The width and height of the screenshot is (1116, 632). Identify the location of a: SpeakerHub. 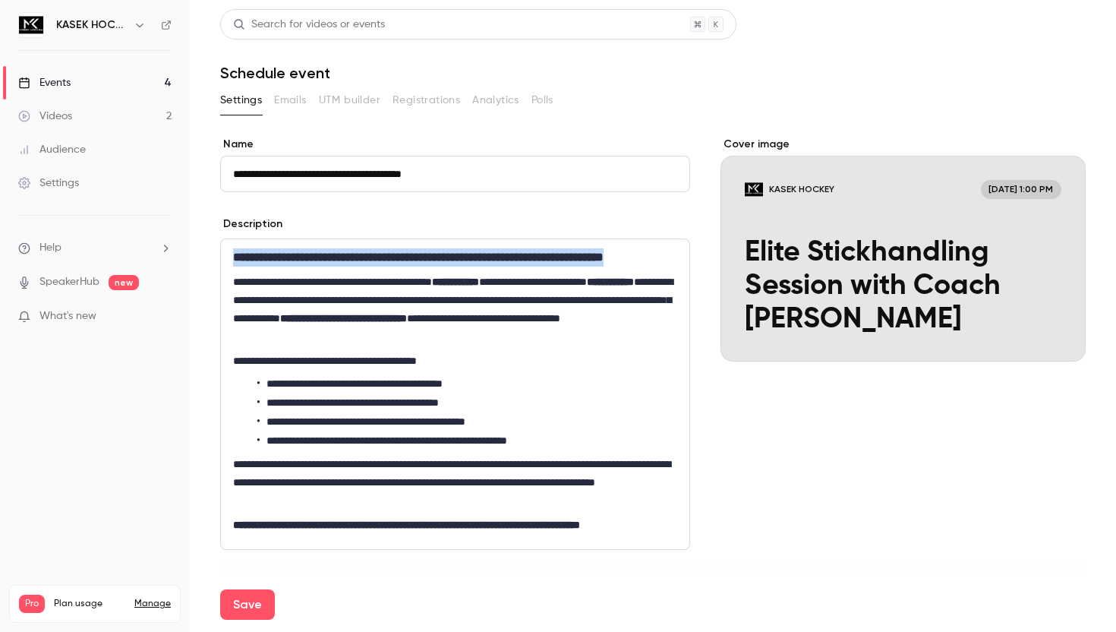
(69, 282).